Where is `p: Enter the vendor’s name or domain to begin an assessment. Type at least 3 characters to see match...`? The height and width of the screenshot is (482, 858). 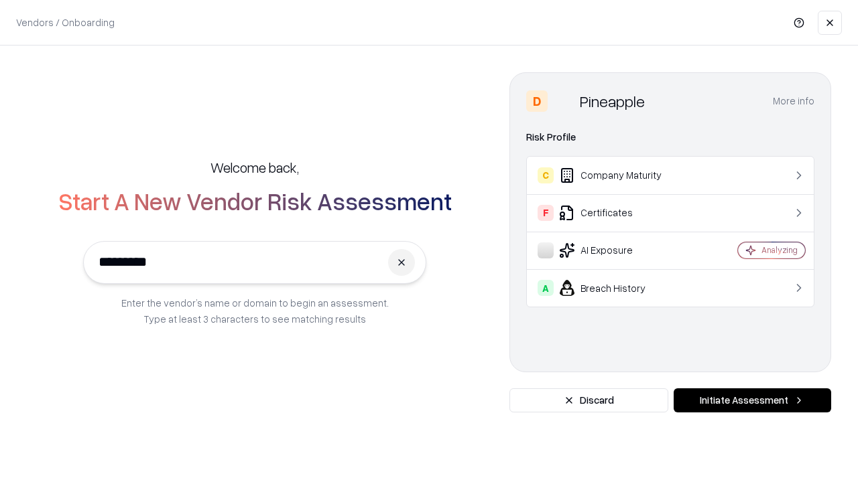
p: Enter the vendor’s name or domain to begin an assessment. Type at least 3 characters to see match... is located at coordinates (255, 311).